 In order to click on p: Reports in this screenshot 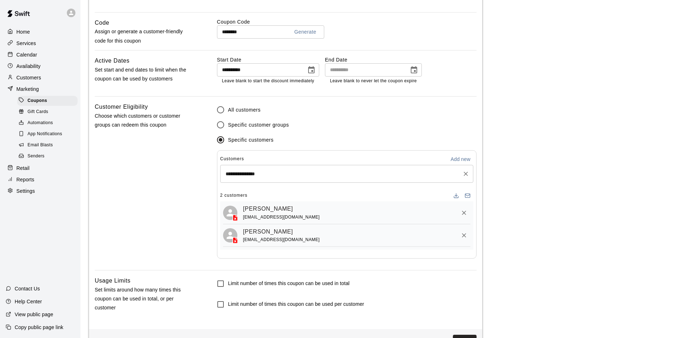, I will do `click(25, 179)`.